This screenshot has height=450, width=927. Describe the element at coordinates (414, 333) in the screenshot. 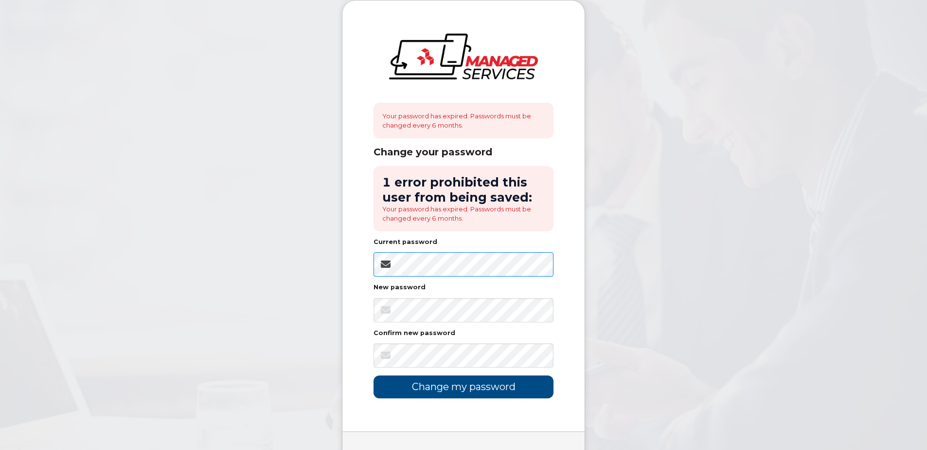

I see `label: Confirm new password` at that location.